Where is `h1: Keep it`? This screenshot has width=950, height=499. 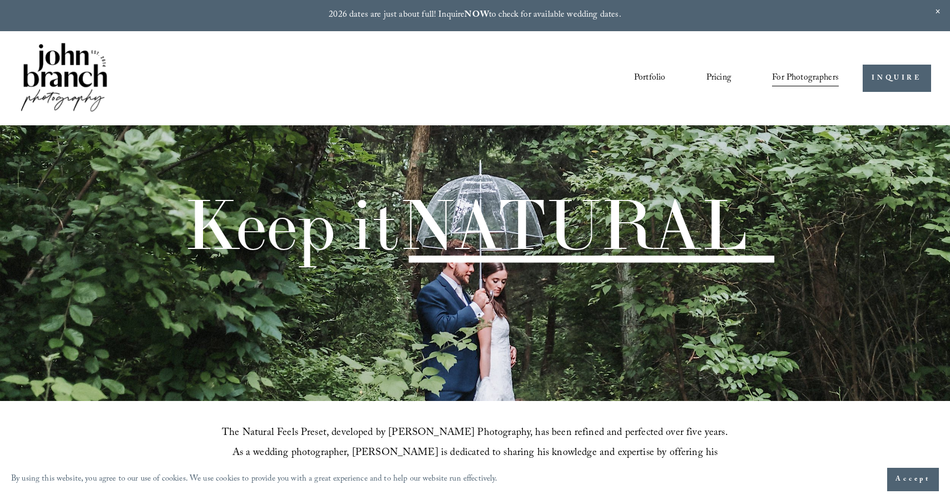
h1: Keep it is located at coordinates (466, 224).